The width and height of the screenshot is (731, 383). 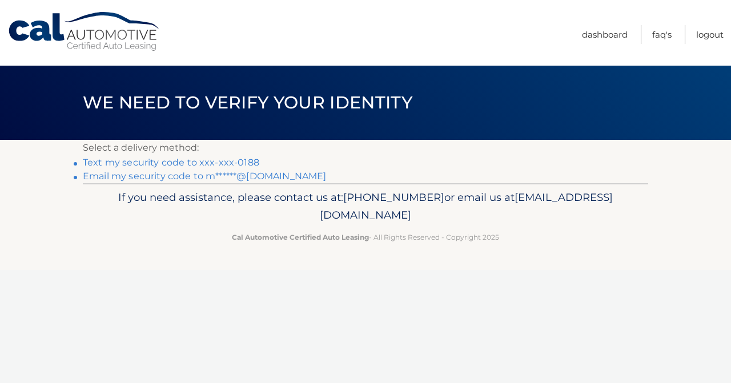 What do you see at coordinates (300, 237) in the screenshot?
I see `strong: Cal Automotive Certified Auto Leasing` at bounding box center [300, 237].